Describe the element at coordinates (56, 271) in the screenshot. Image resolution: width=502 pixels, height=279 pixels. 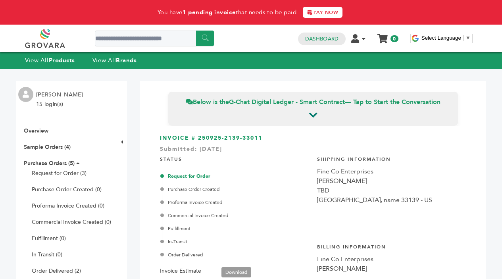
I see `a: Order Delivered (2)` at that location.